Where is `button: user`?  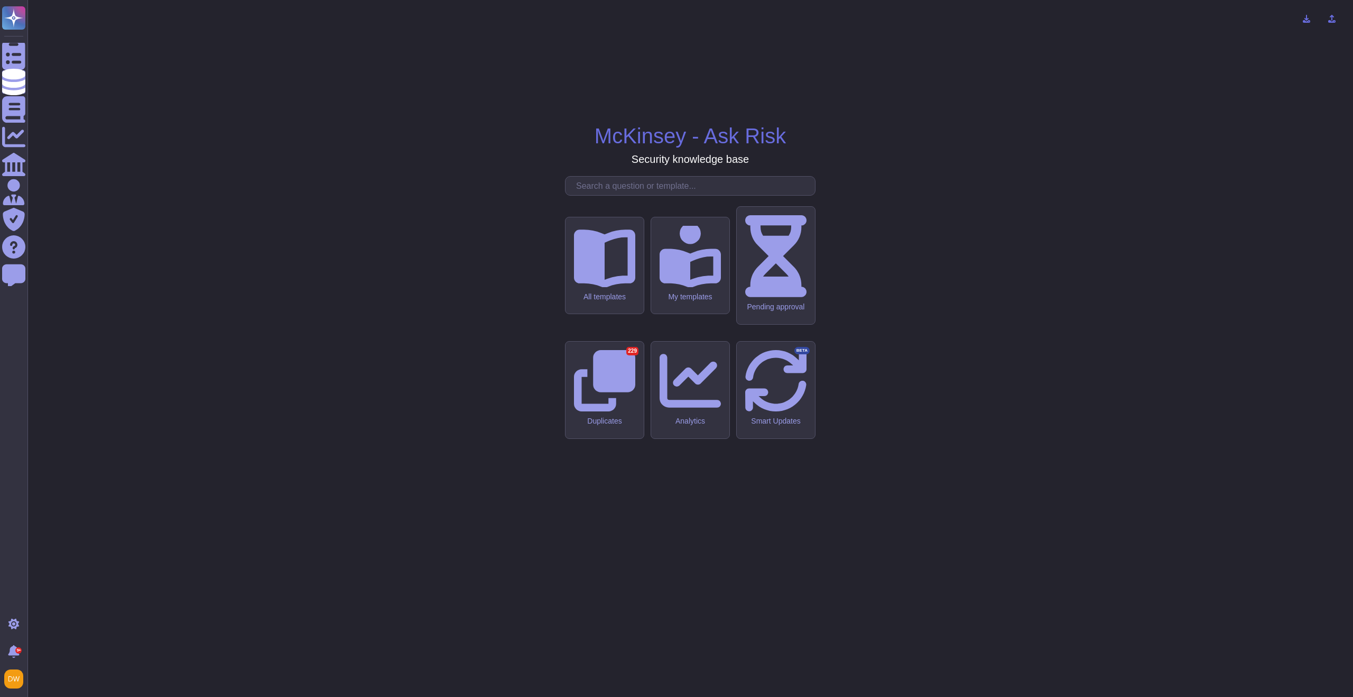 button: user is located at coordinates (16, 679).